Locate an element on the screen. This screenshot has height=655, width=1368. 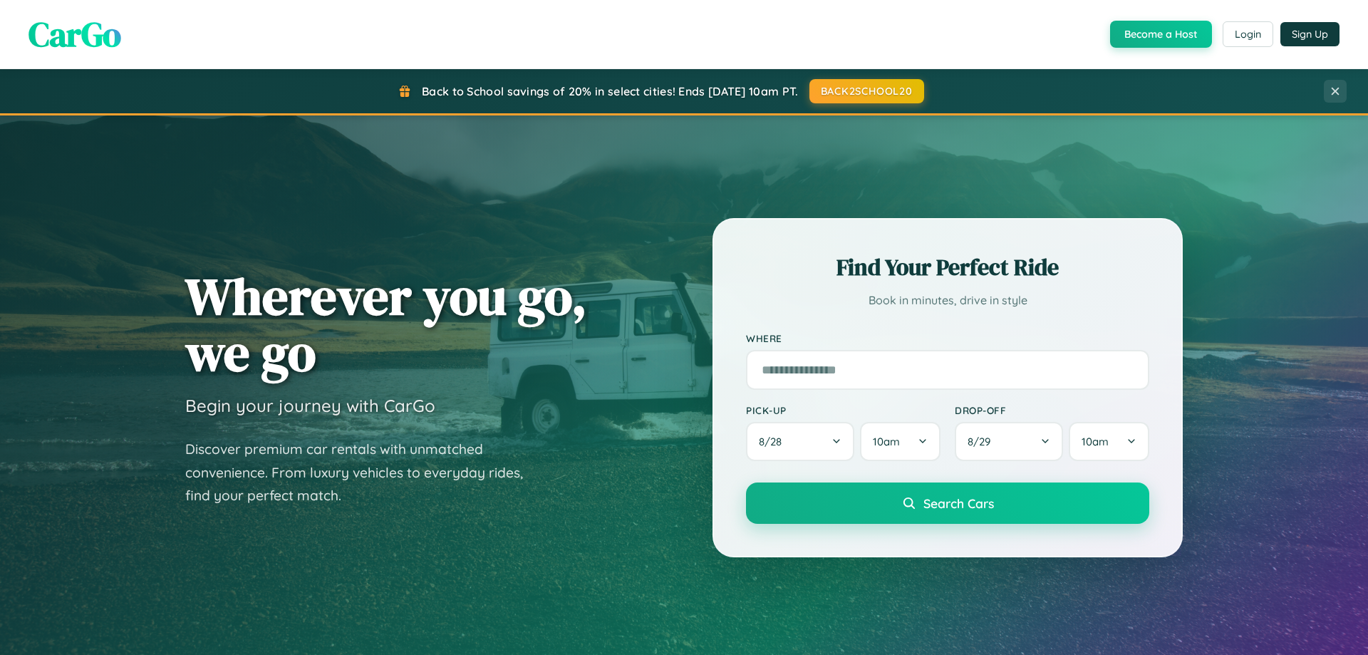
h1: Wherever you go, we go is located at coordinates (386, 324).